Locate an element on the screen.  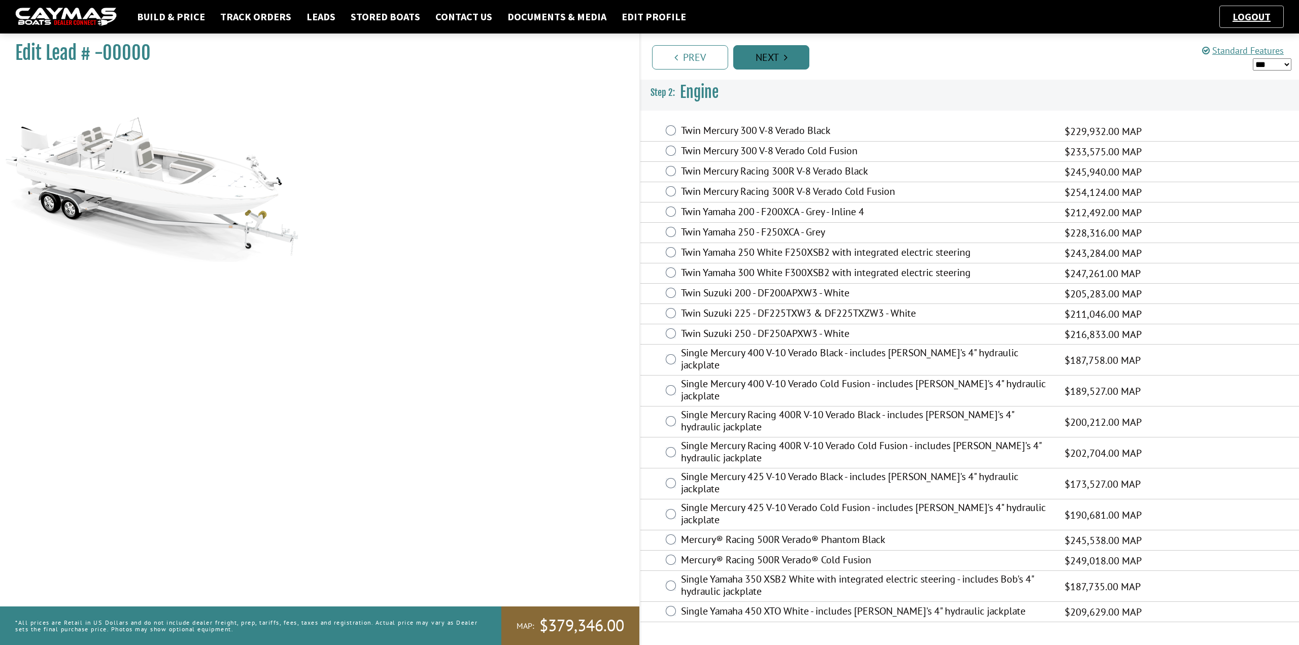
label: Twin Mercury Racing 300R V-8 Verado Black is located at coordinates (866, 172).